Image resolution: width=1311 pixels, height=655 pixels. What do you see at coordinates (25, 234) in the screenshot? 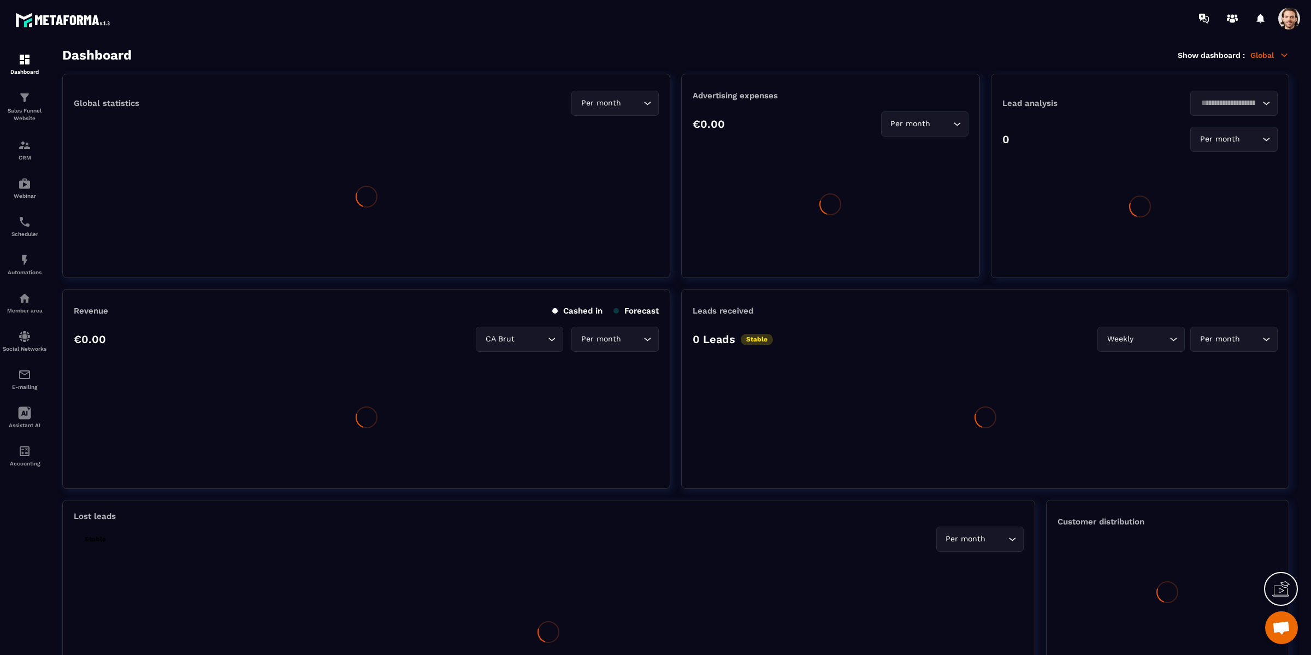
I see `p: Scheduler` at bounding box center [25, 234].